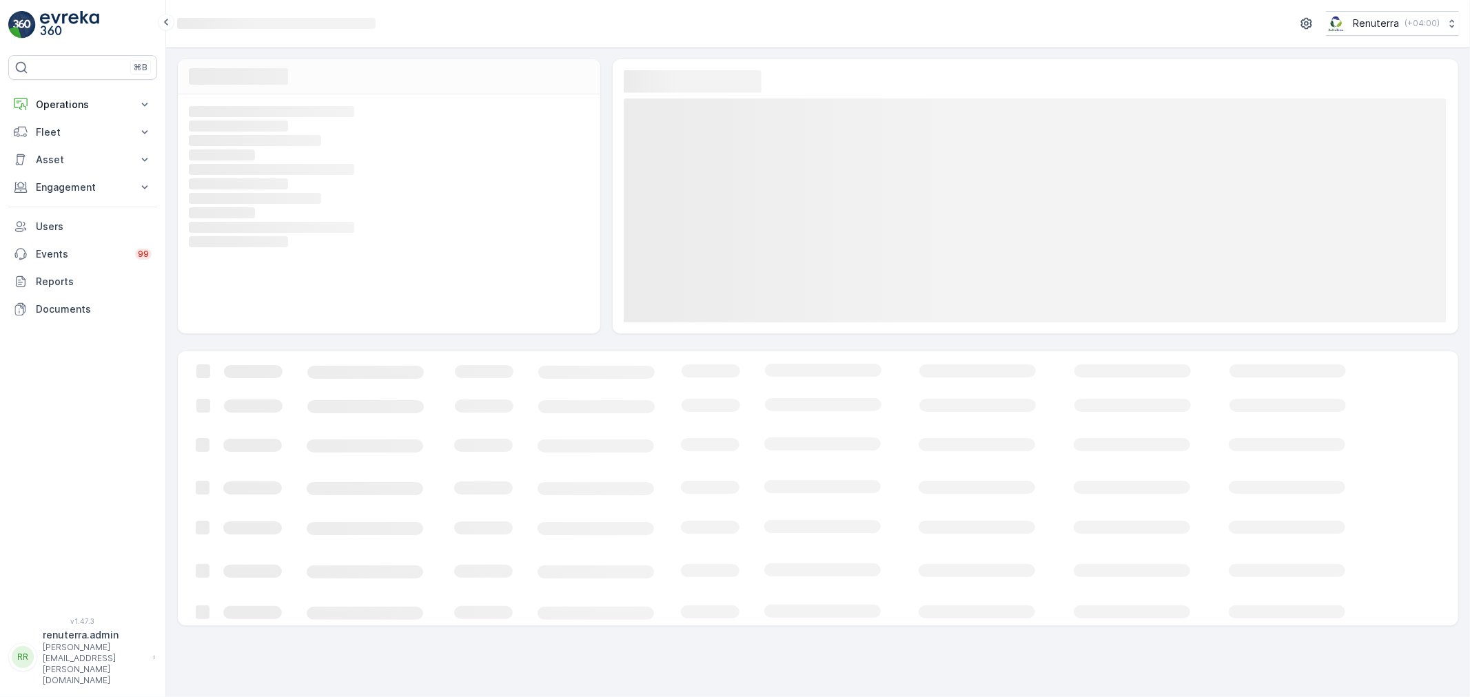 Image resolution: width=1470 pixels, height=697 pixels. I want to click on a: Reports, so click(83, 282).